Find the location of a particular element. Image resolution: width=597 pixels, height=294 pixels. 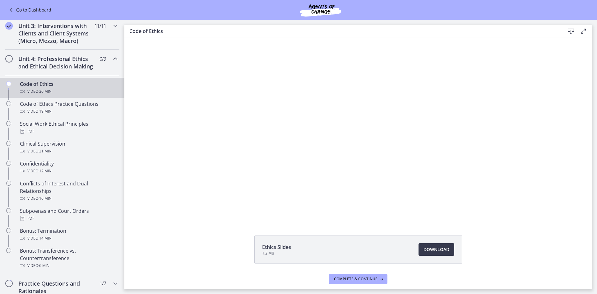

span: · 6 min is located at coordinates (44, 265).